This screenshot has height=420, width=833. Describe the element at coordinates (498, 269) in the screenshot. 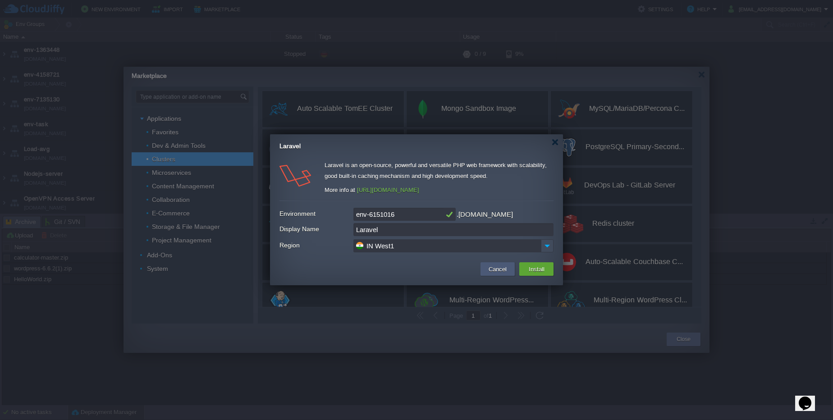

I see `button: Cancel` at that location.